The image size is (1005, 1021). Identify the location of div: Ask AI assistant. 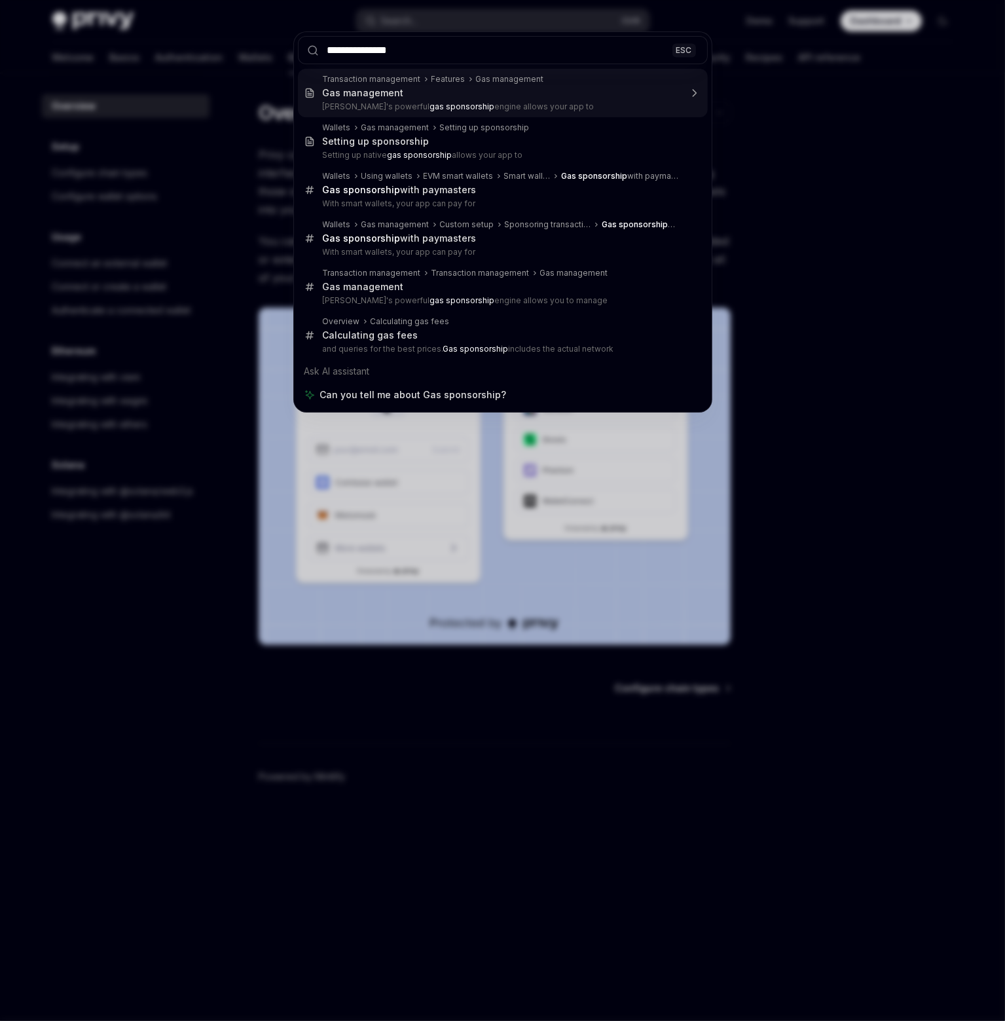
(503, 371).